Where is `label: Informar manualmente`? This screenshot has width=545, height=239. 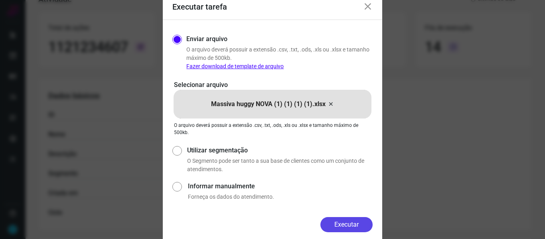 label: Informar manualmente is located at coordinates (280, 186).